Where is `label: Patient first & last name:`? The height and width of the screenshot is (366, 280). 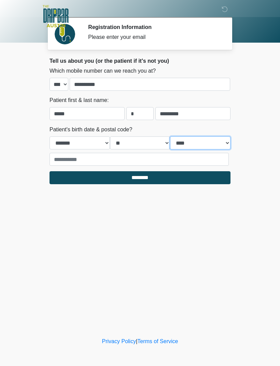 label: Patient first & last name: is located at coordinates (79, 100).